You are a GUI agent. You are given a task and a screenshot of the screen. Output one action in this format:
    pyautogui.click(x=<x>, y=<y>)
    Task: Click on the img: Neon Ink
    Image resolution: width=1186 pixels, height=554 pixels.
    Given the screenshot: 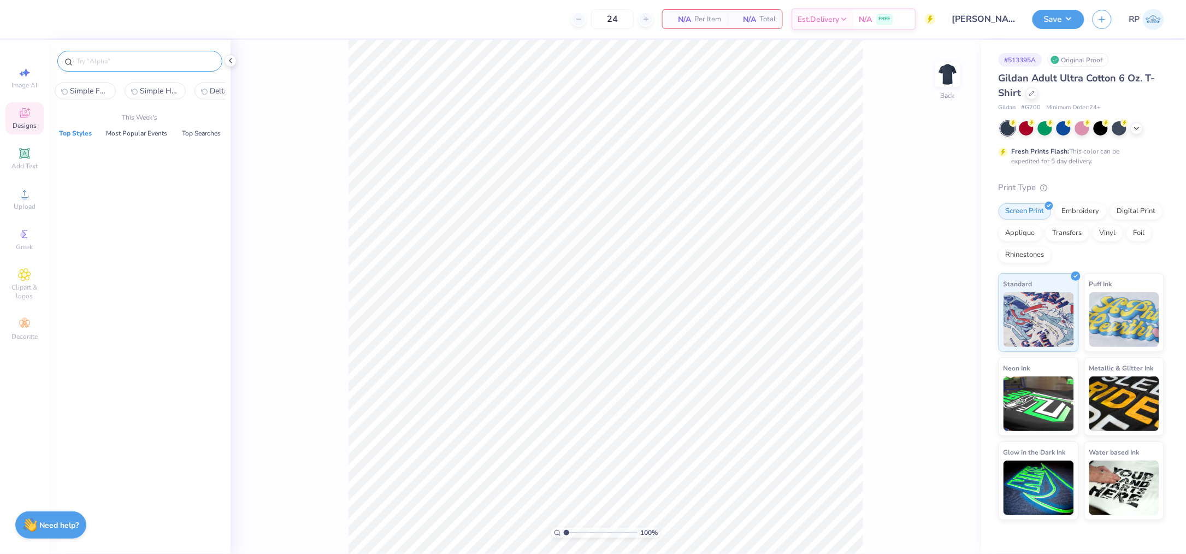 What is the action you would take?
    pyautogui.click(x=1039, y=404)
    